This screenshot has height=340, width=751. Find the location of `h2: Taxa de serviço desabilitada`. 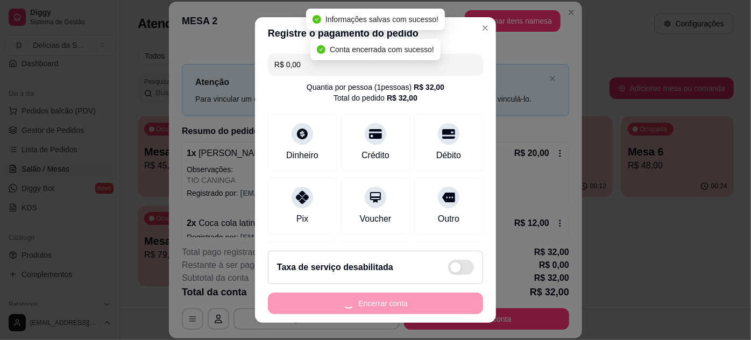

h2: Taxa de serviço desabilitada is located at coordinates (335, 267).